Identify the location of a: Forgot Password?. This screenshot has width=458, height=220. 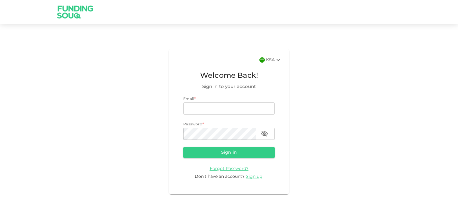
(229, 168).